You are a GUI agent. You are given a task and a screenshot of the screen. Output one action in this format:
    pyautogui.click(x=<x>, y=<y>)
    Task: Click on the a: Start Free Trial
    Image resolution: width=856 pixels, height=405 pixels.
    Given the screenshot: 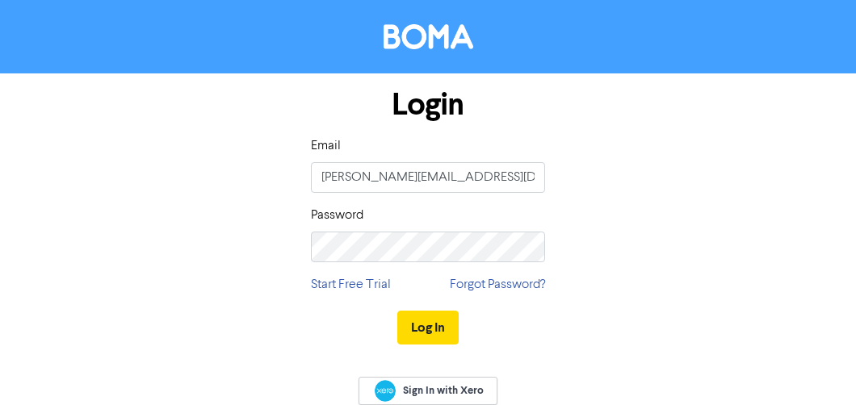 What is the action you would take?
    pyautogui.click(x=351, y=285)
    